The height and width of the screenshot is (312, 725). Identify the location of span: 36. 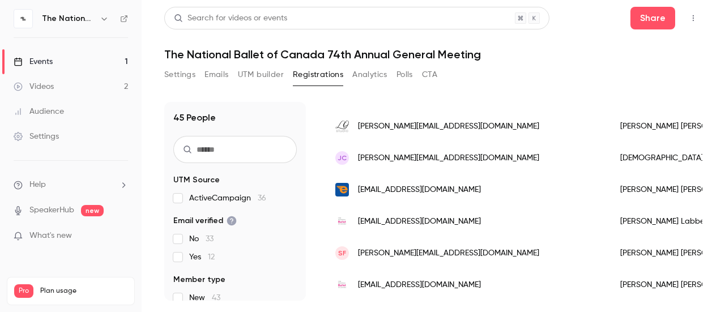
(262, 198).